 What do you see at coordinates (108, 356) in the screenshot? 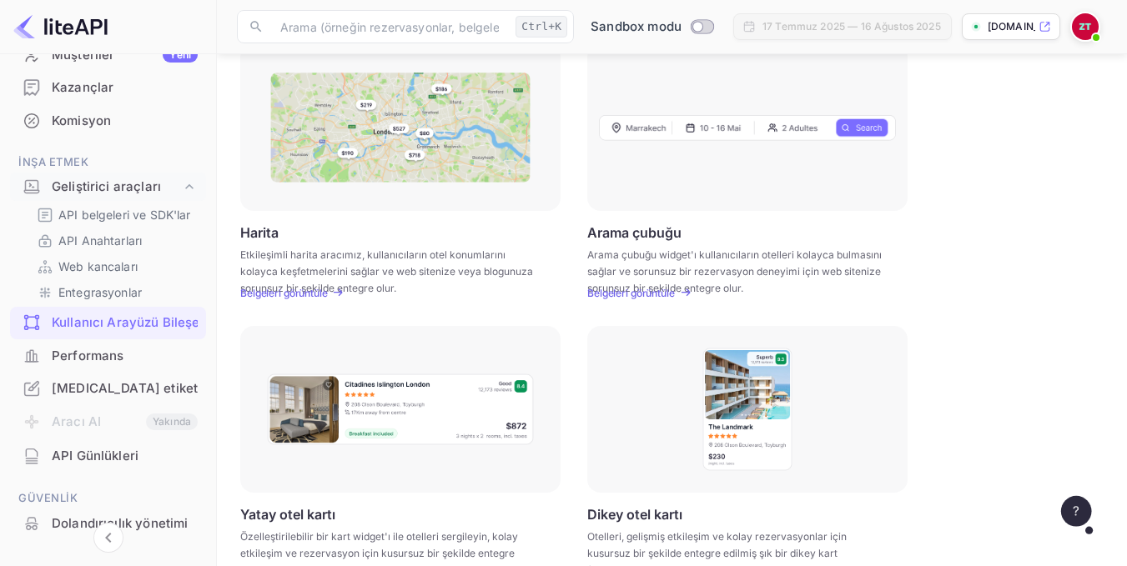
I see `div: Performans` at bounding box center [108, 356].